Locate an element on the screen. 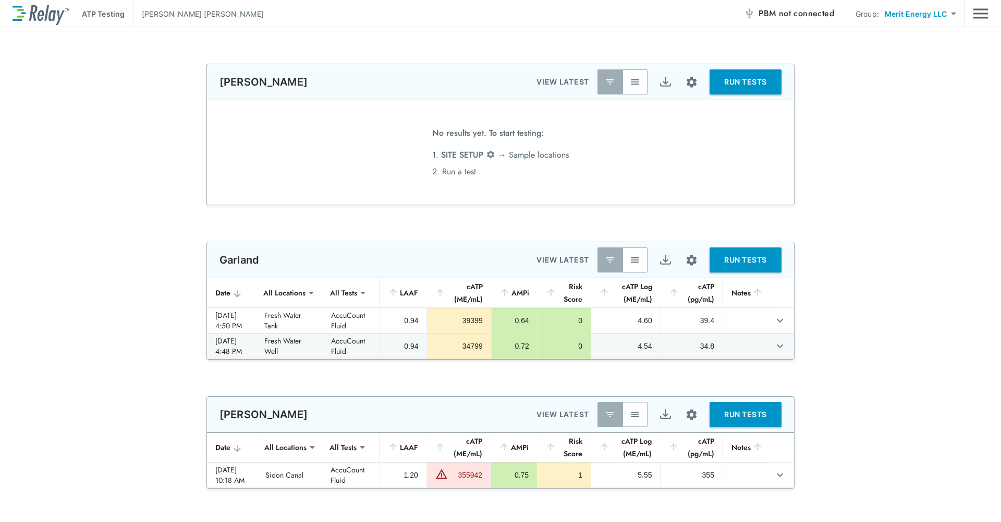  li: 2. Run a test is located at coordinates (501, 172).